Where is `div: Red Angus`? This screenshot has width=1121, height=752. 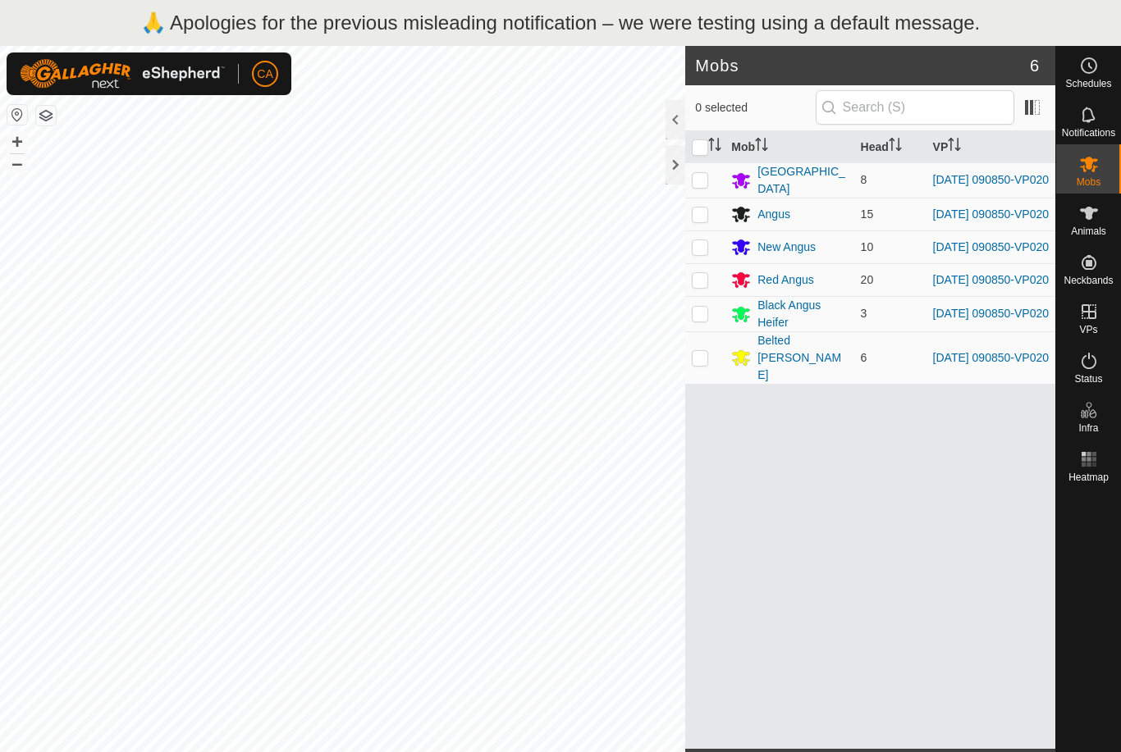 div: Red Angus is located at coordinates (785, 280).